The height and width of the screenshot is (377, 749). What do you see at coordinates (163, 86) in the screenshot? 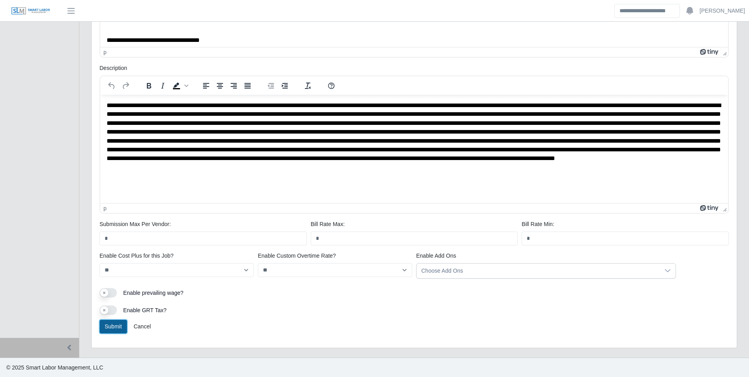
I see `button: Italic` at bounding box center [163, 86].